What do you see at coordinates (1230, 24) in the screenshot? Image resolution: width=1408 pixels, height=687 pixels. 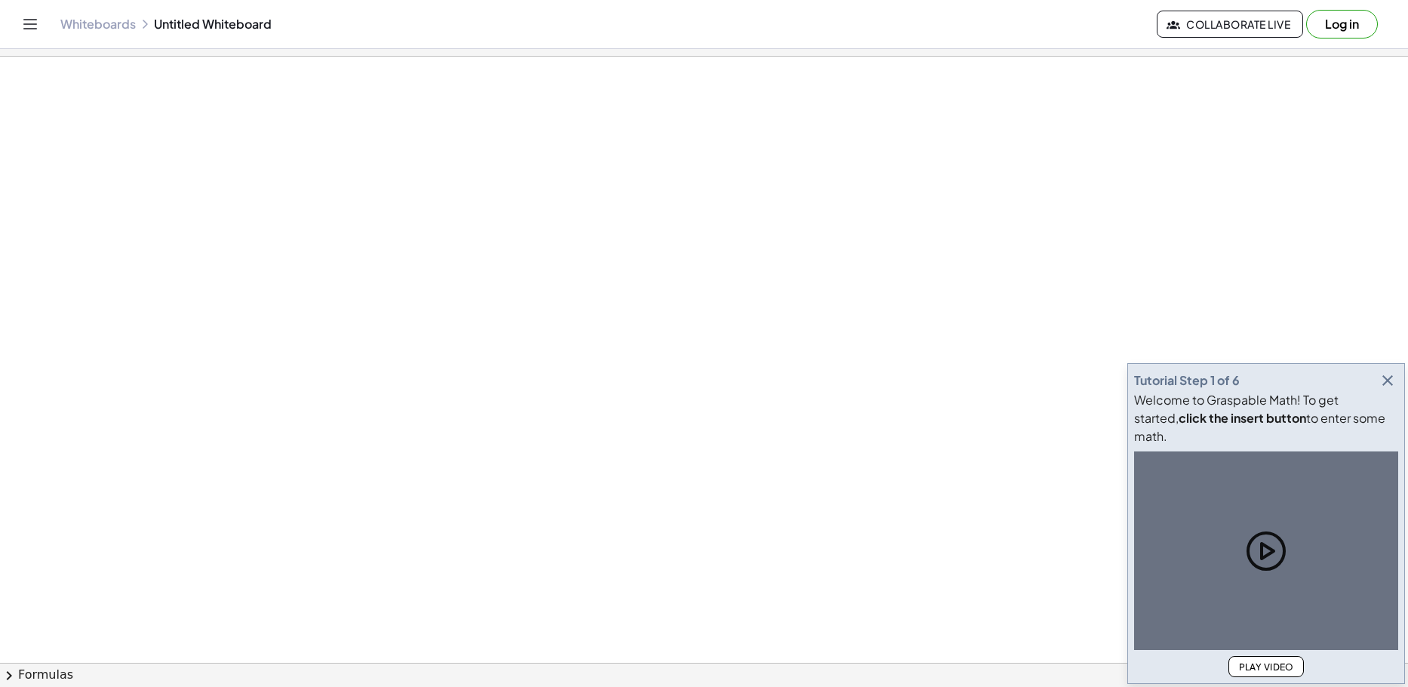 I see `button: Collaborate Live` at bounding box center [1230, 24].